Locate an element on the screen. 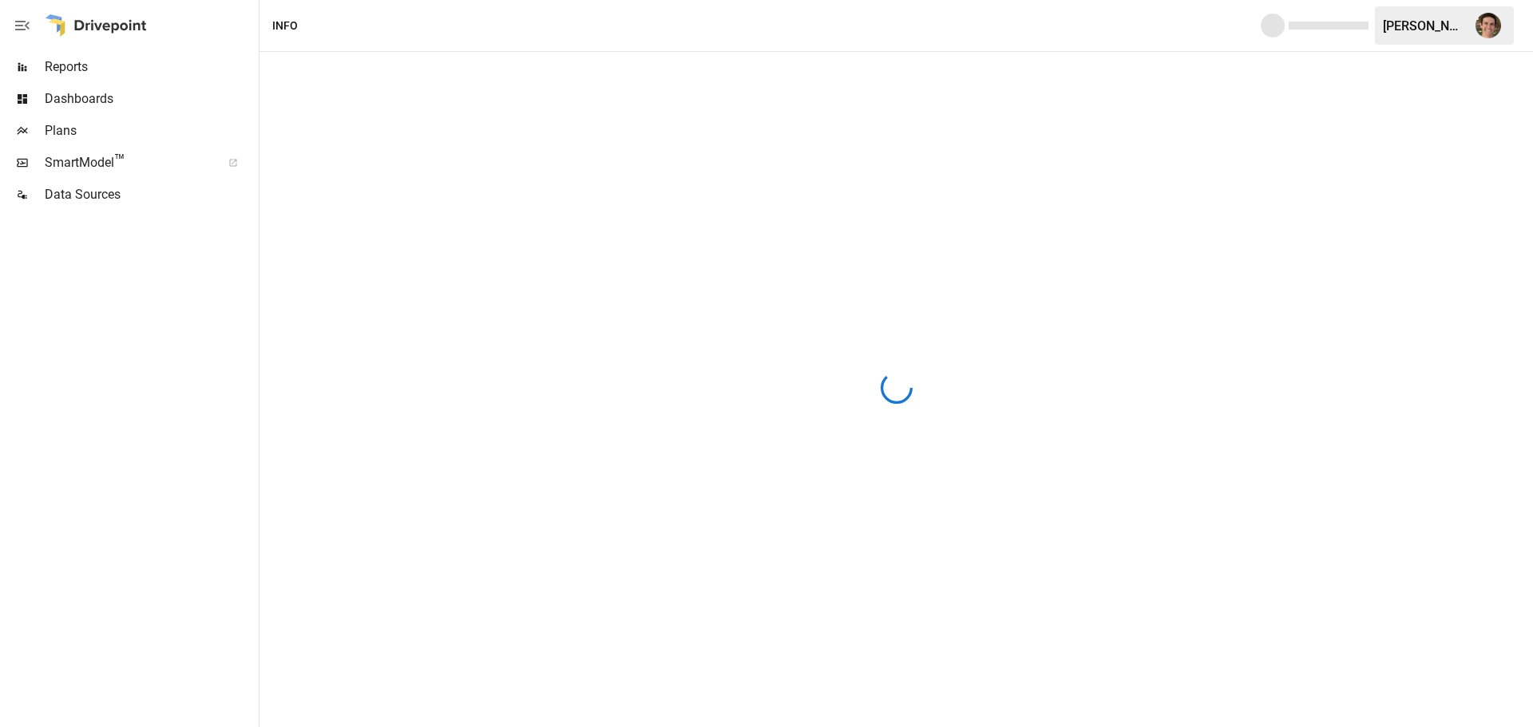 Image resolution: width=1533 pixels, height=727 pixels. button: Ryan Zayas is located at coordinates (1488, 26).